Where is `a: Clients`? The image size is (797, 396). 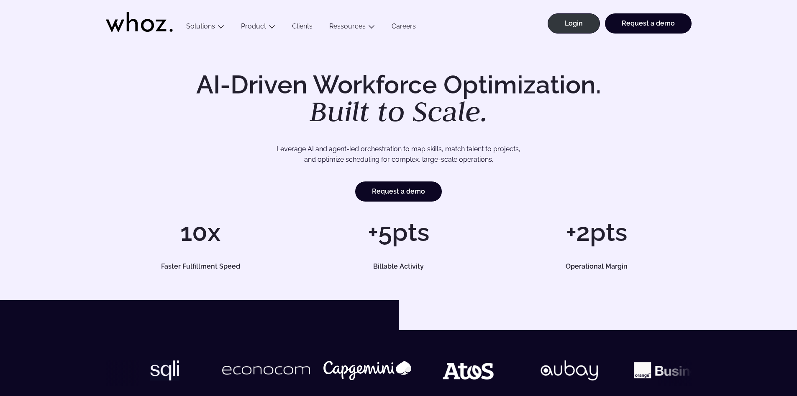
a: Clients is located at coordinates (302, 28).